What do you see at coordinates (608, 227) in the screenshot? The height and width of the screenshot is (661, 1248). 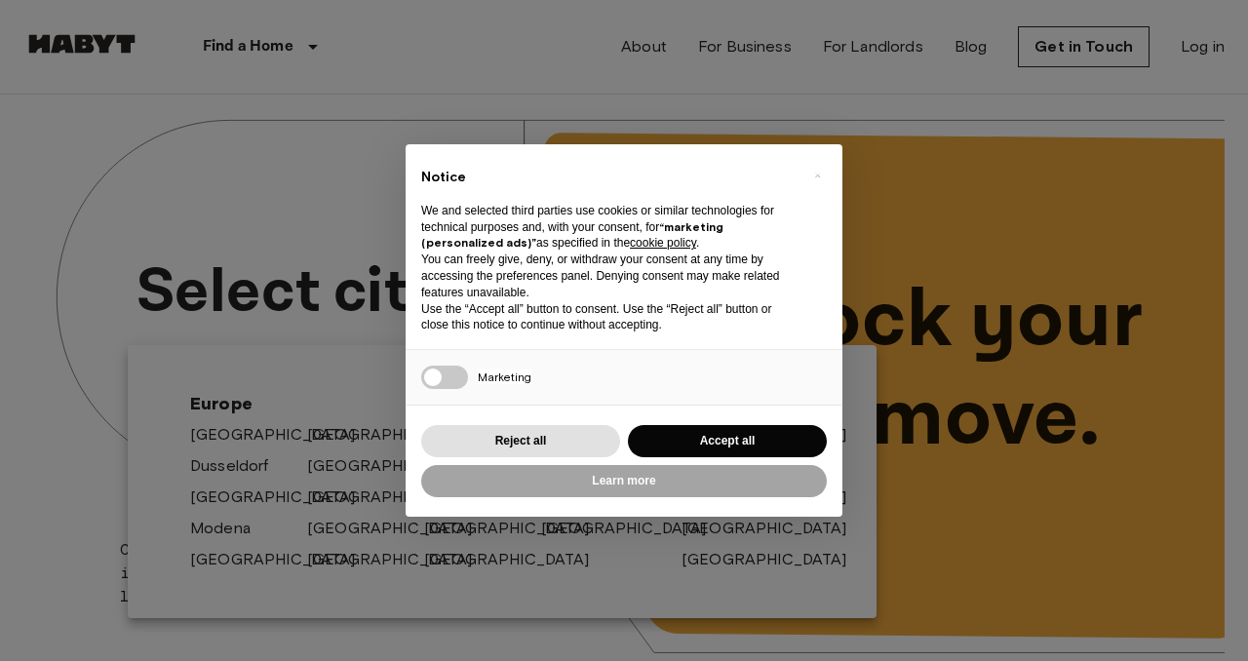 I see `p: We and selected third parties use cookies or similar technologies for technical purposes and, wit...` at bounding box center [608, 227].